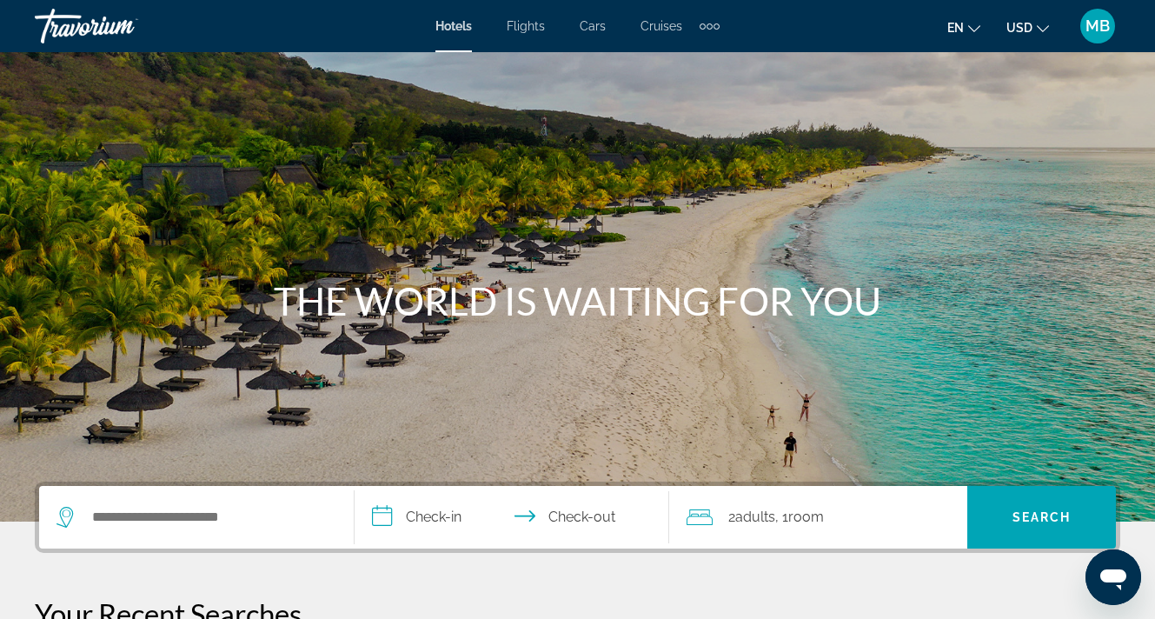 The height and width of the screenshot is (619, 1155). What do you see at coordinates (805, 516) in the screenshot?
I see `span: Room` at bounding box center [805, 516].